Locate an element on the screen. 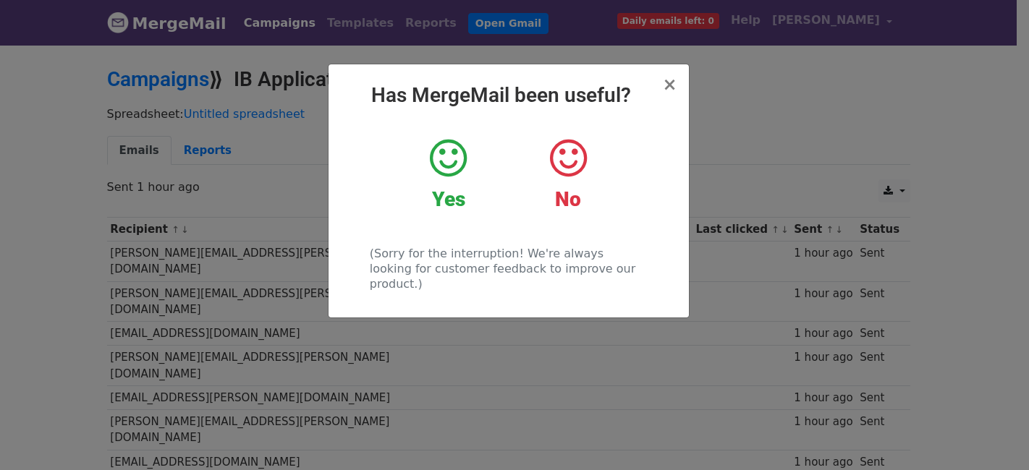 The height and width of the screenshot is (470, 1029). button: Close is located at coordinates (669, 85).